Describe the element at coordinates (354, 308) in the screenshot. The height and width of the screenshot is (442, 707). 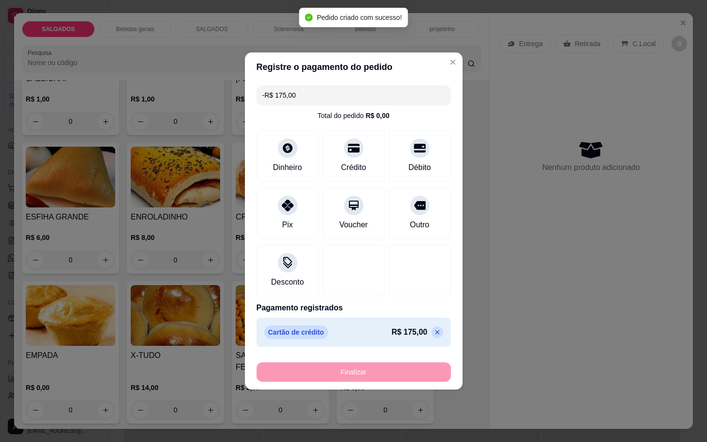
I see `p: Pagamento registrados` at that location.